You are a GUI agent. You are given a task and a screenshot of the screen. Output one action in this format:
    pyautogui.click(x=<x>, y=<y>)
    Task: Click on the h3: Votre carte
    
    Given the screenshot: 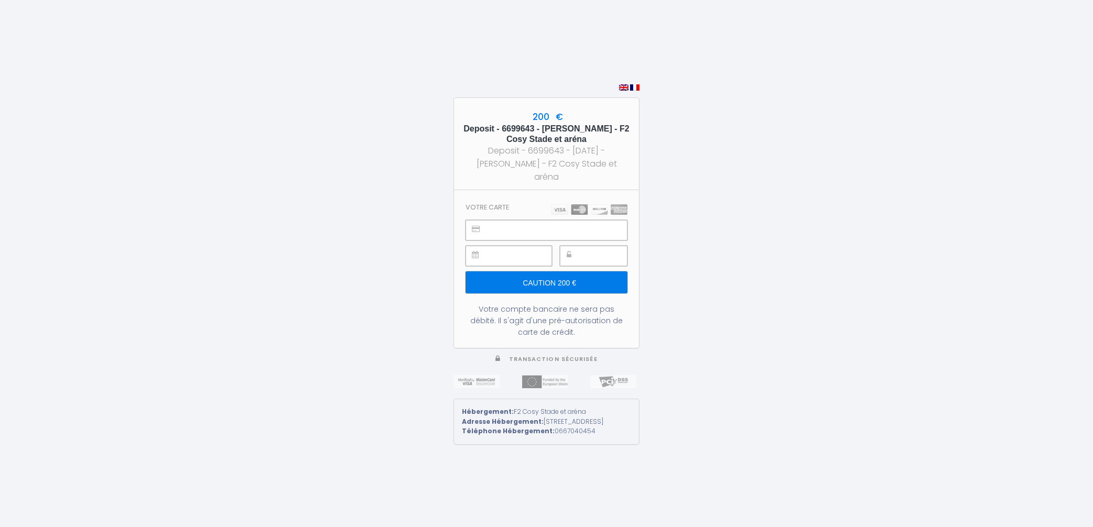 What is the action you would take?
    pyautogui.click(x=487, y=207)
    